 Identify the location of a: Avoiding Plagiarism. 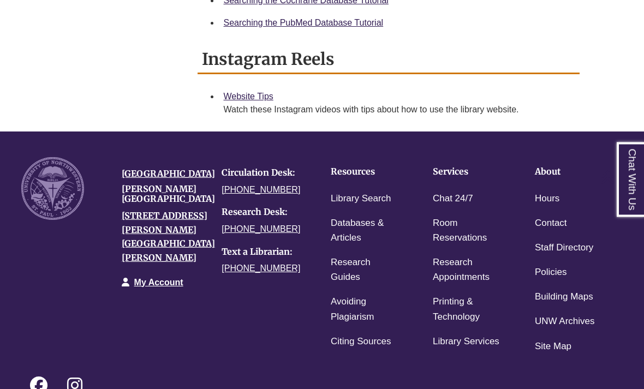
(365, 310).